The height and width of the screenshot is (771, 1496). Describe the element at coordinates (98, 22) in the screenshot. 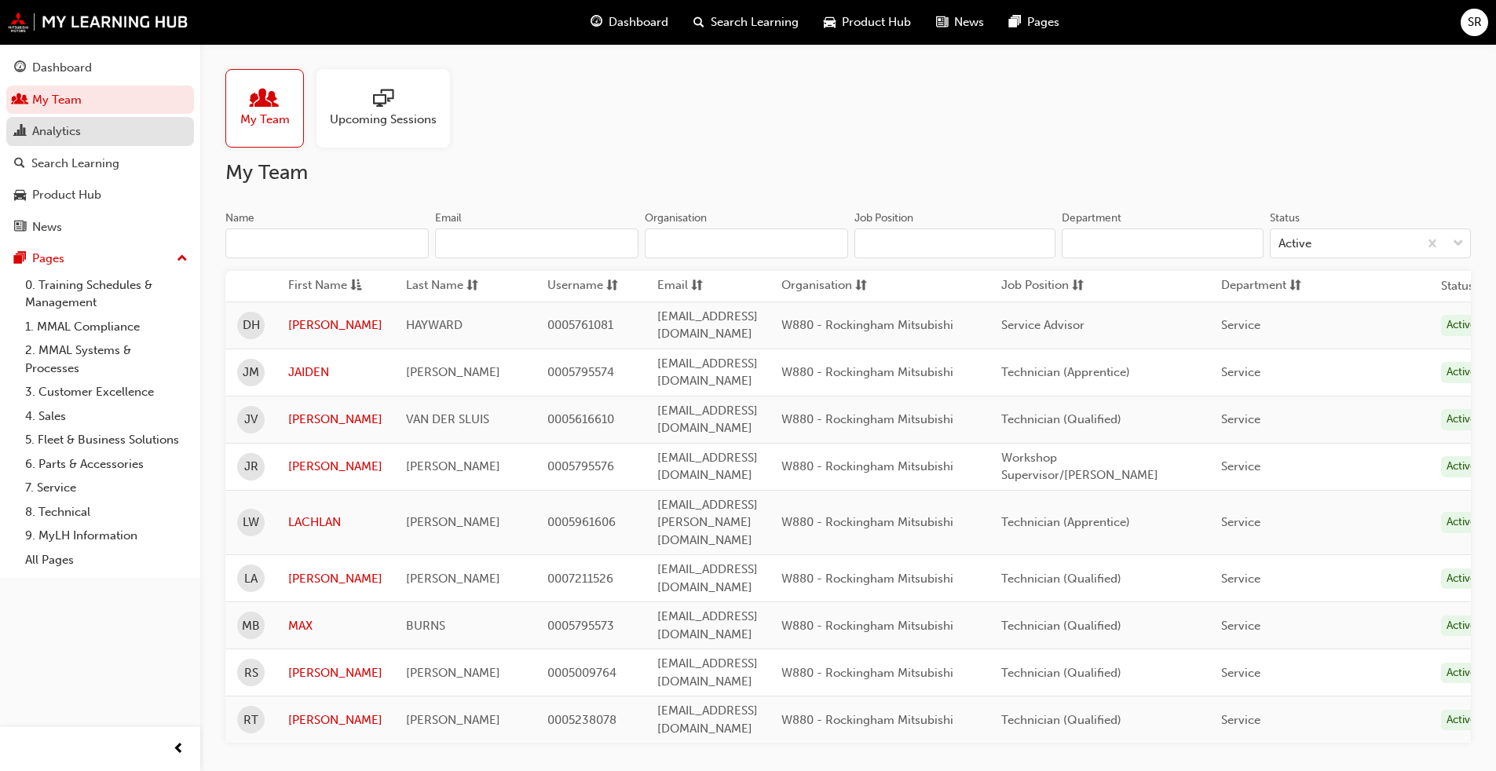

I see `a: mmal` at that location.